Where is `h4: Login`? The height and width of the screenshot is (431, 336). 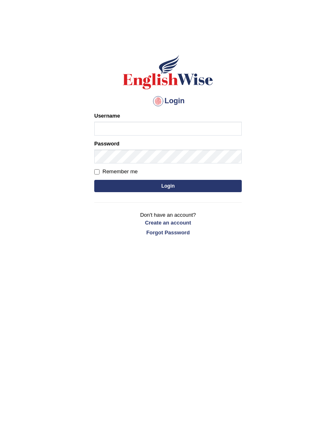
h4: Login is located at coordinates (168, 101).